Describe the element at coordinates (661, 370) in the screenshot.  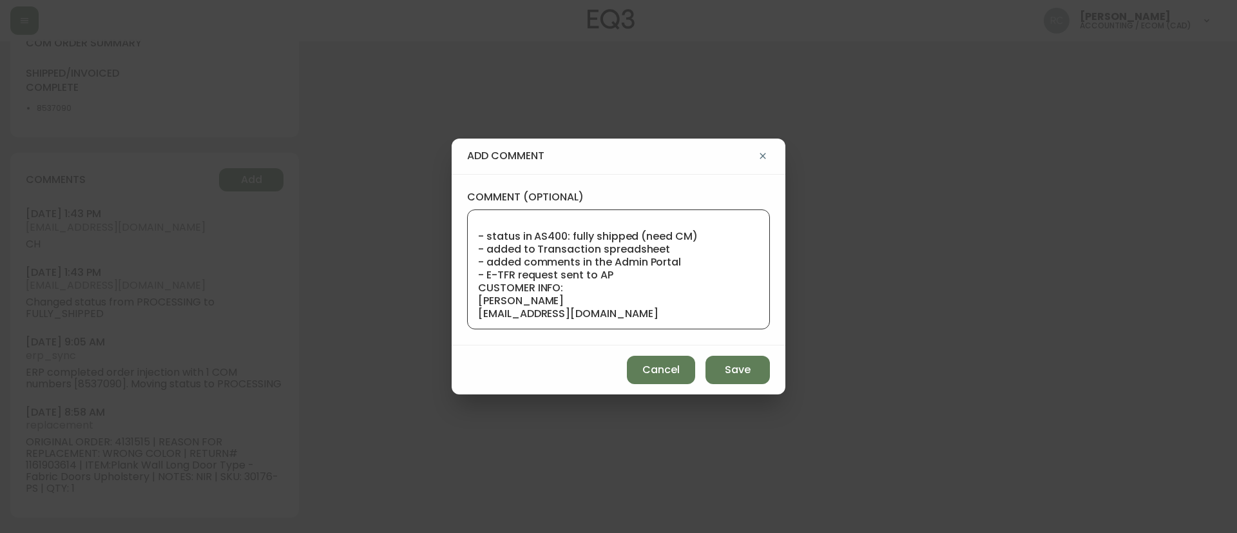
I see `button: Cancel` at that location.